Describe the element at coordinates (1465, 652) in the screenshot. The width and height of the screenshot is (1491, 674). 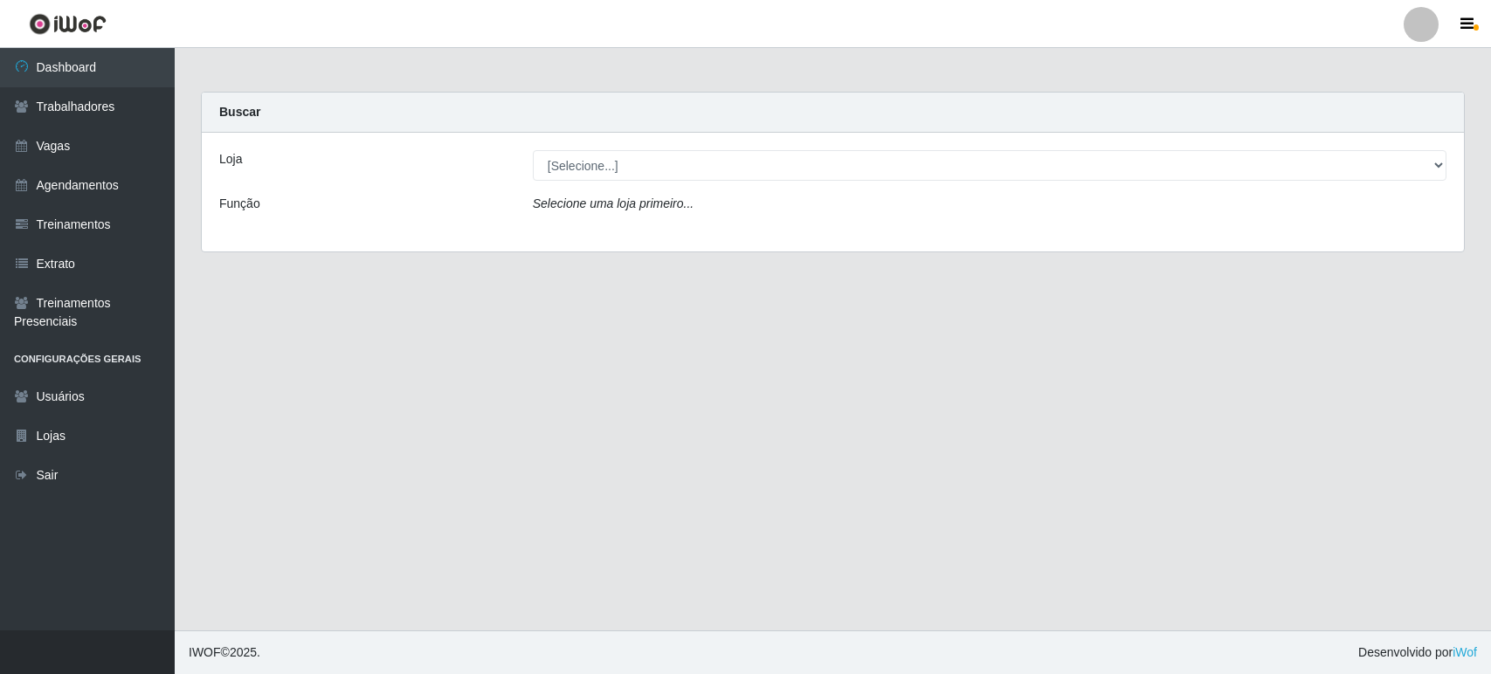
I see `a: iWof` at that location.